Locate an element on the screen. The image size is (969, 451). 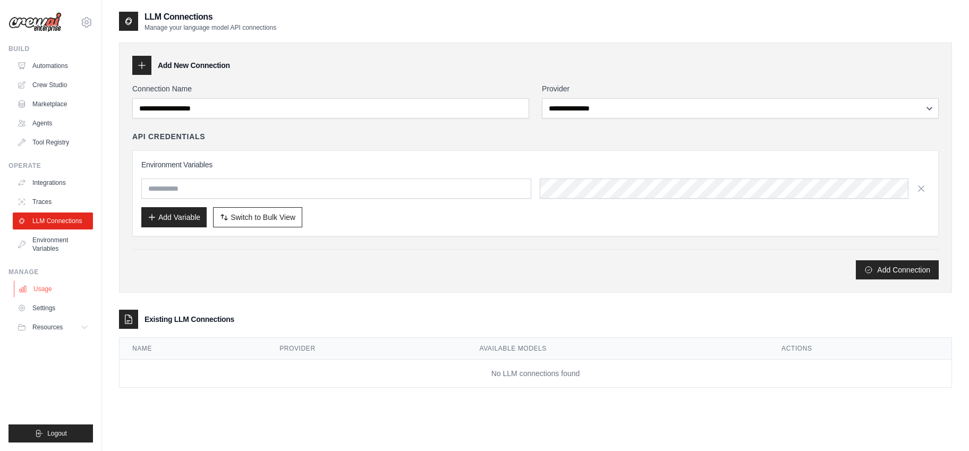
span: Logout is located at coordinates (57, 434).